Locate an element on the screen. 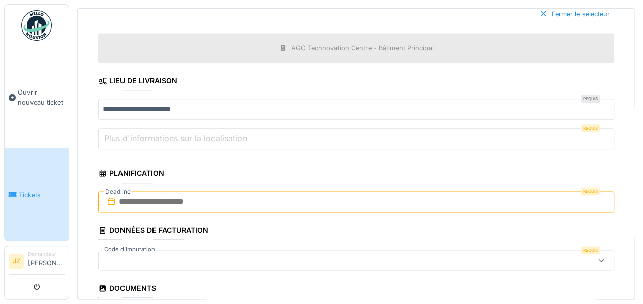  li: JZ is located at coordinates (16, 261).